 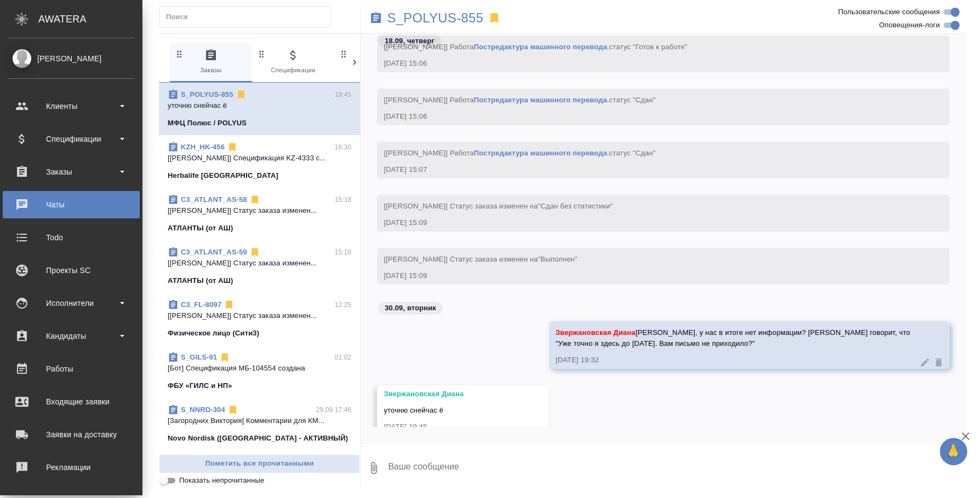 What do you see at coordinates (71, 468) in the screenshot?
I see `div: Рекламации` at bounding box center [71, 468].